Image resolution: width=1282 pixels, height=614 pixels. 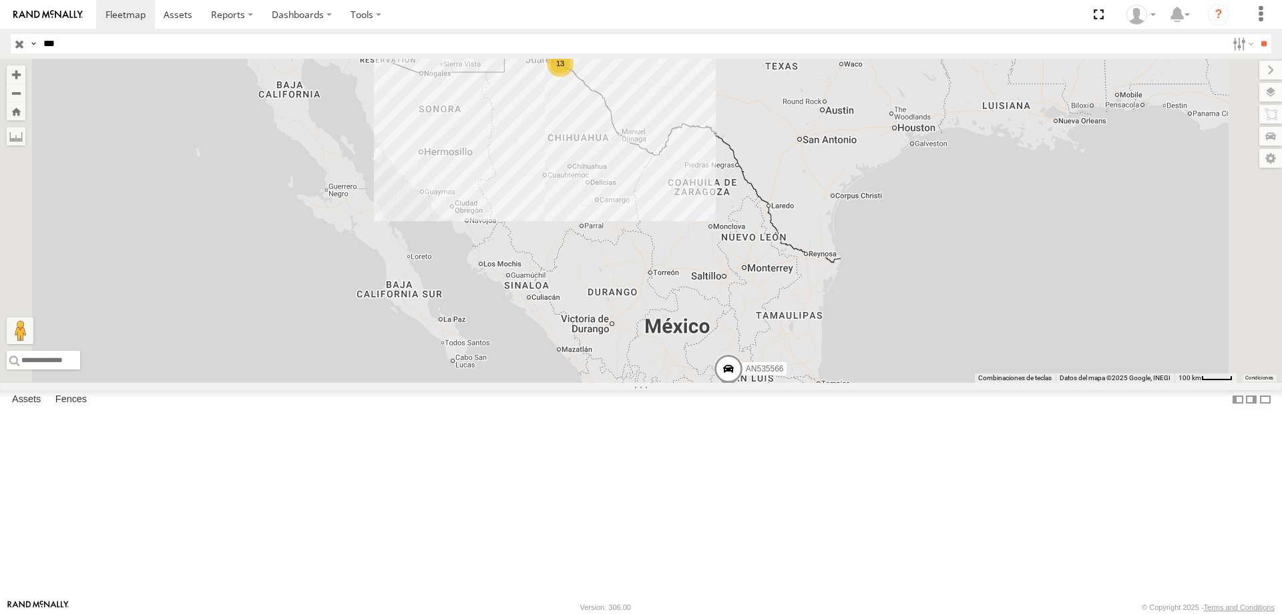 What do you see at coordinates (1115, 377) in the screenshot?
I see `span: Datos del mapa ©2025 Google, INEGI` at bounding box center [1115, 377].